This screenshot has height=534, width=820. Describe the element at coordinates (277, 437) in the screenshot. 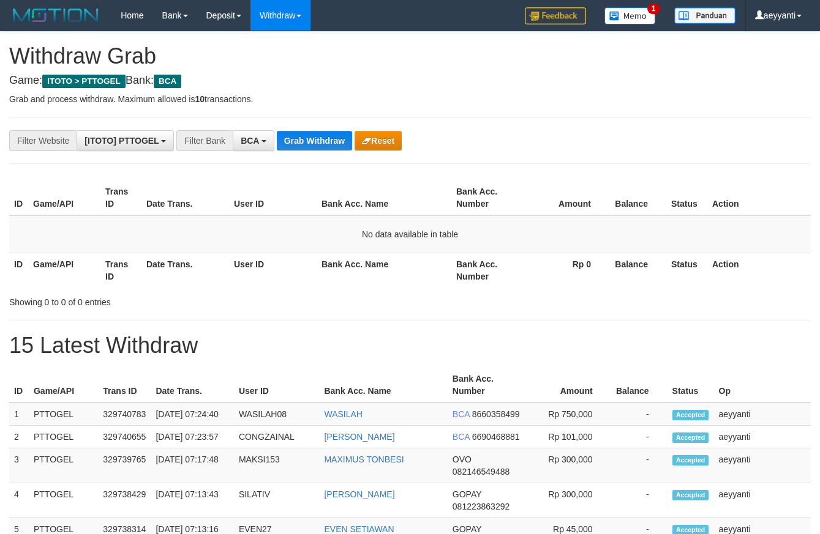

I see `td: CONGZAINAL` at that location.